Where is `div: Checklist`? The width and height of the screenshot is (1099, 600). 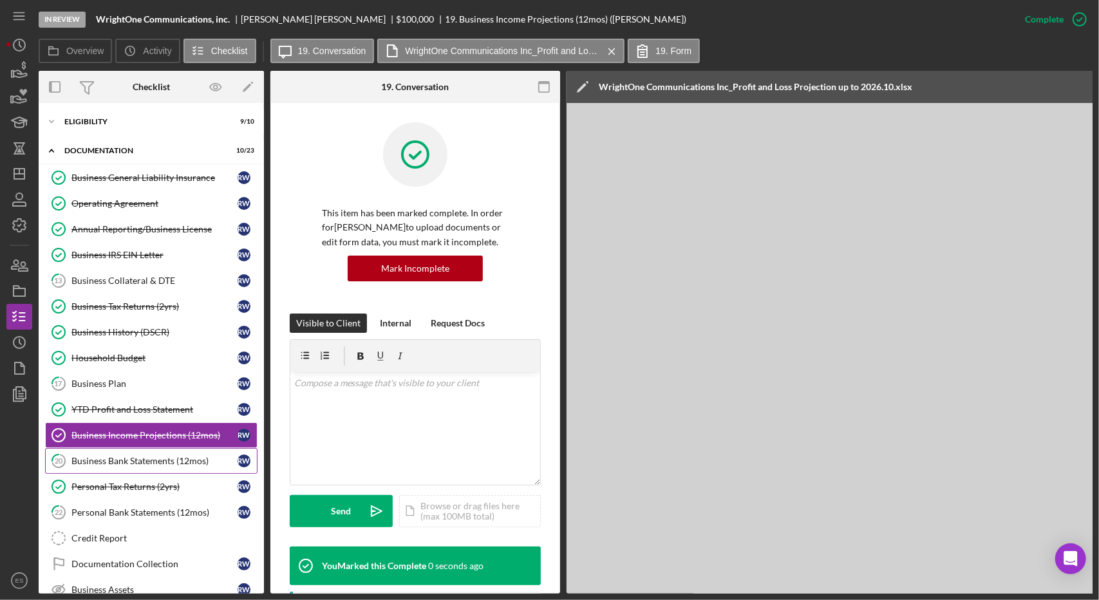 div: Checklist is located at coordinates (151, 87).